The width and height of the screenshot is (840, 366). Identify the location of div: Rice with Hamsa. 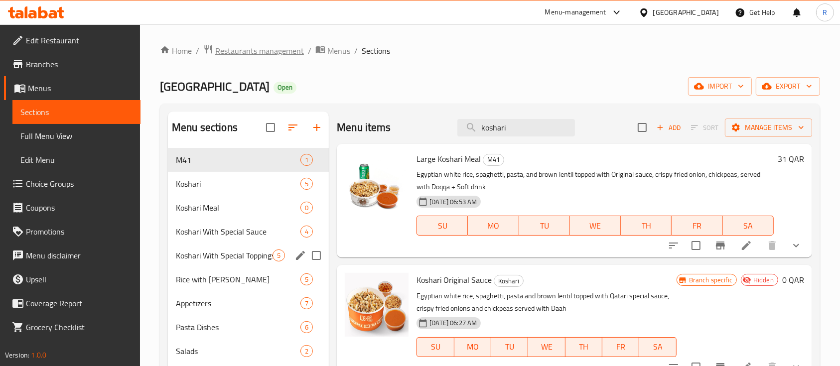
(238, 279).